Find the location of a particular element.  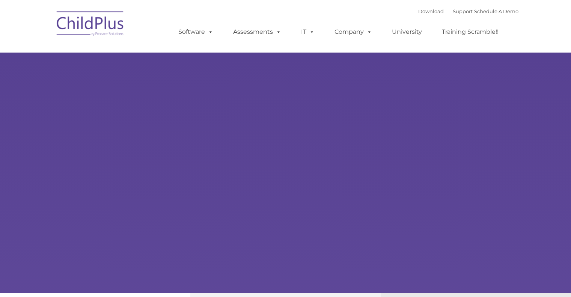

img: ChildPlus by Procare Solutions is located at coordinates (90, 25).